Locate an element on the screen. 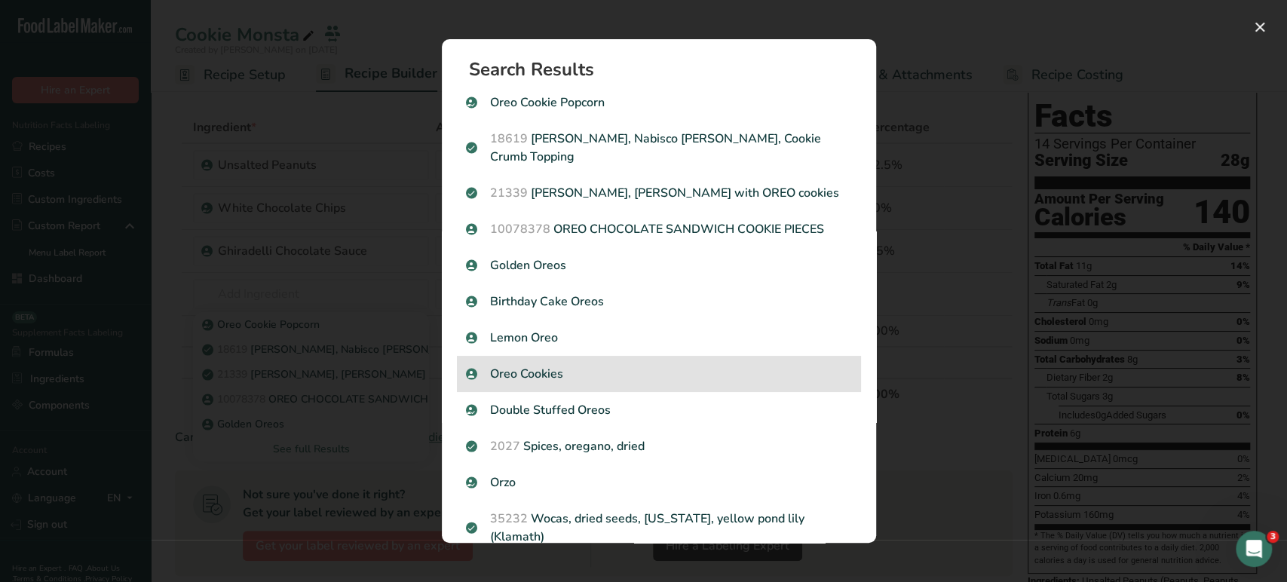 This screenshot has height=582, width=1287. p: Birthday Cake Oreos is located at coordinates (659, 302).